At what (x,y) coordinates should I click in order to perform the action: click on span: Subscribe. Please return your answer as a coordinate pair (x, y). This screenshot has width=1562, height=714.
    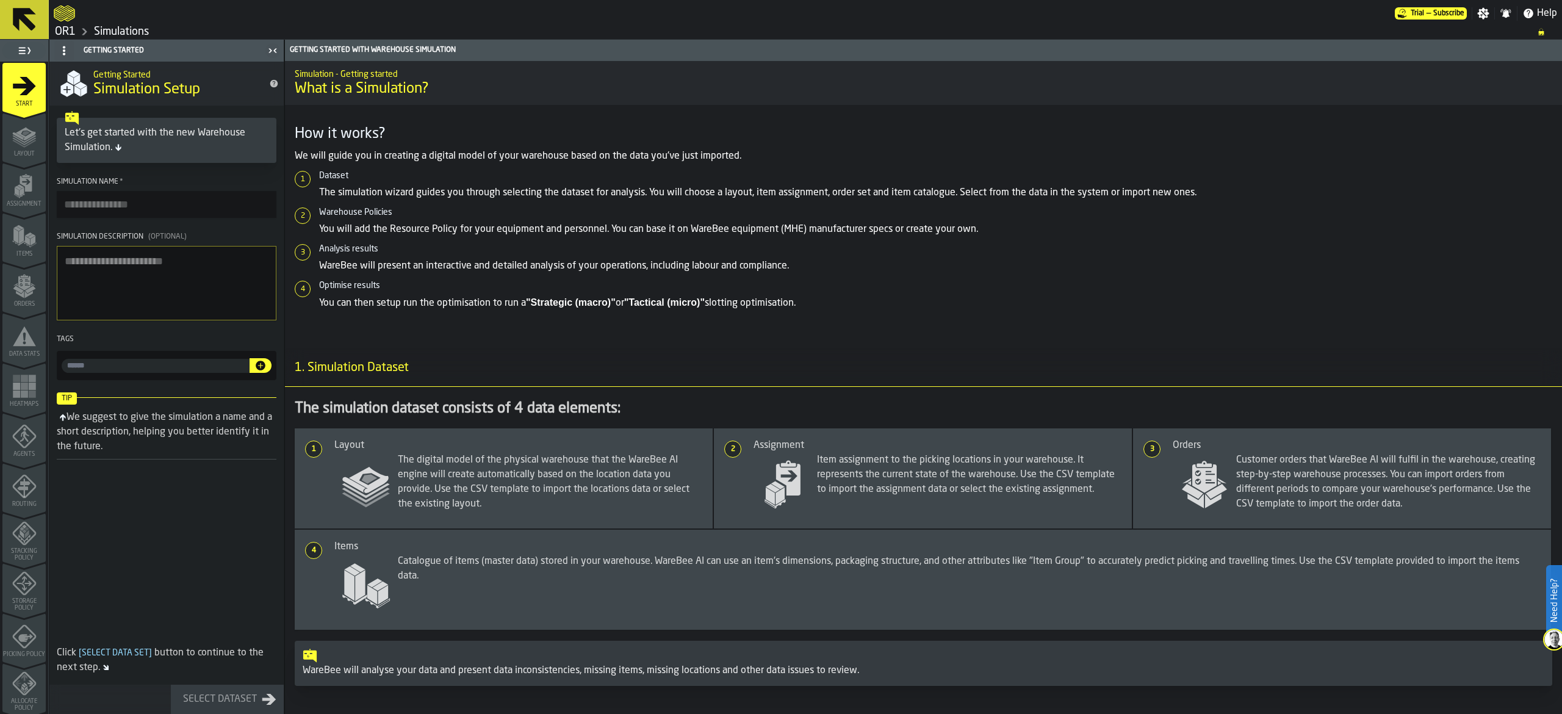
    Looking at the image, I should click on (1448, 13).